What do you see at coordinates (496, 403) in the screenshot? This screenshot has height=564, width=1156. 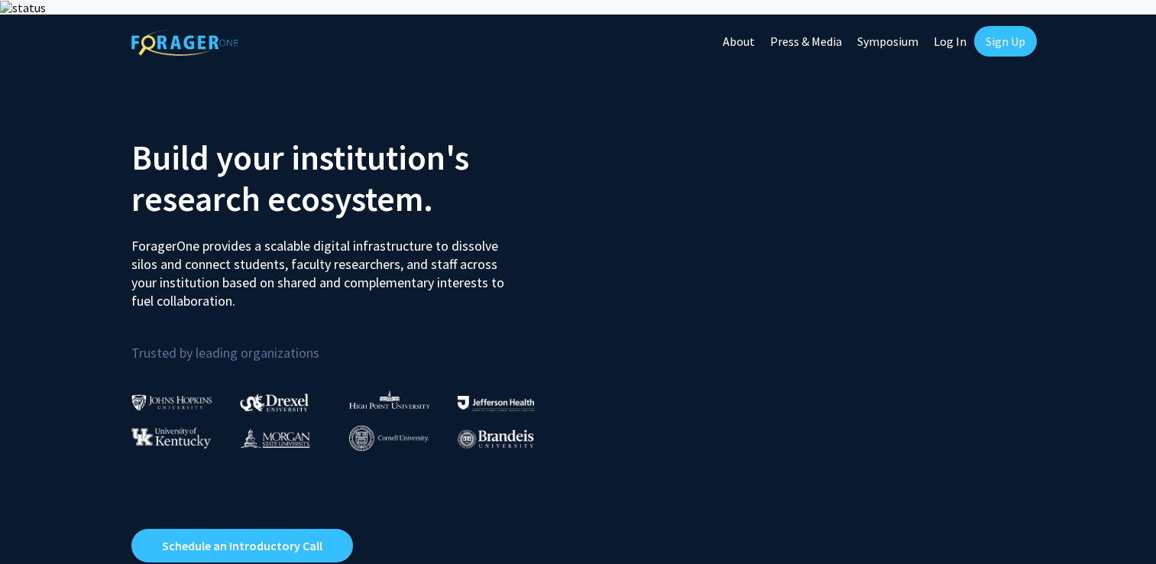 I see `img: Thomas Jefferson University` at bounding box center [496, 403].